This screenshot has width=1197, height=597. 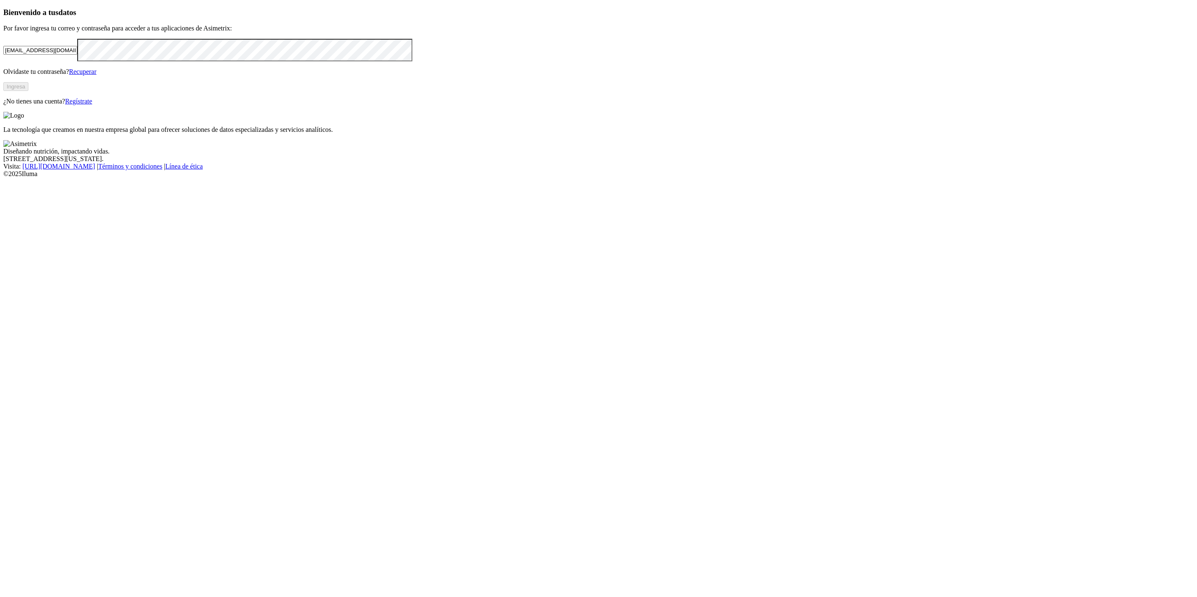 I want to click on h3: Bienvenido a tus, so click(x=598, y=13).